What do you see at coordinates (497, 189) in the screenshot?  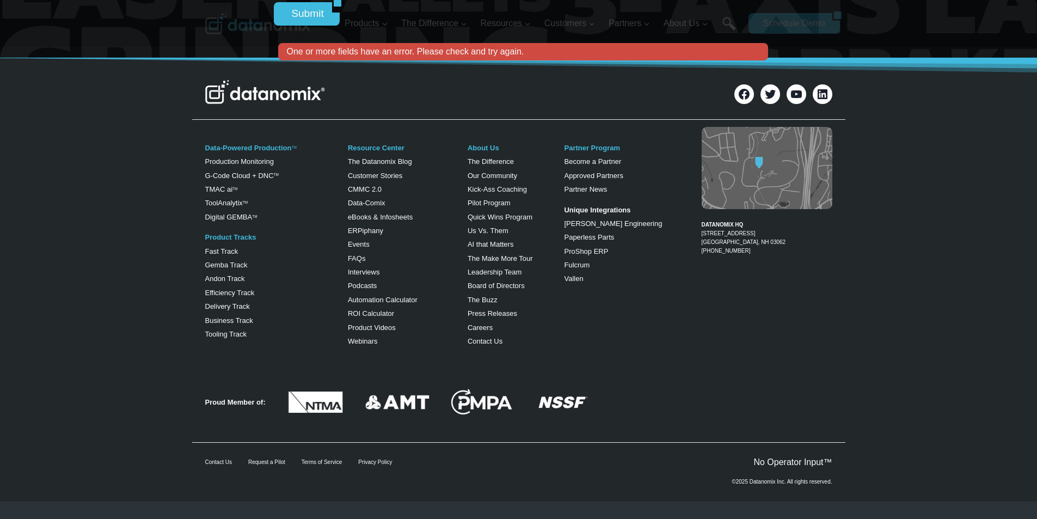 I see `a: Kick-Ass Coaching` at bounding box center [497, 189].